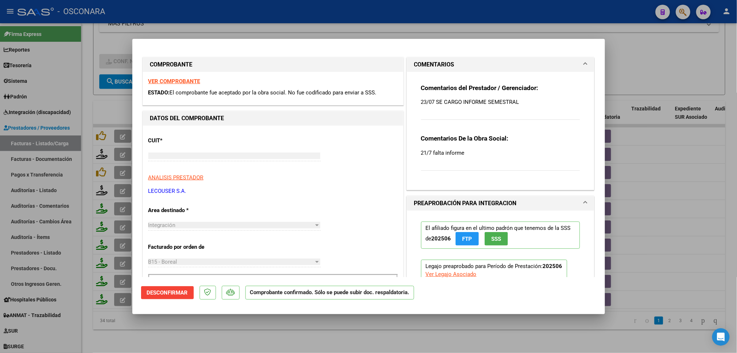 The height and width of the screenshot is (353, 737). I want to click on button: FTP, so click(467, 239).